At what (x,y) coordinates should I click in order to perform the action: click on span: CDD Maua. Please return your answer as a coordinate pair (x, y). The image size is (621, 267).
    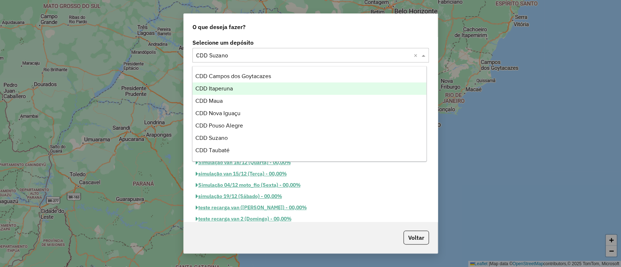
    Looking at the image, I should click on (209, 101).